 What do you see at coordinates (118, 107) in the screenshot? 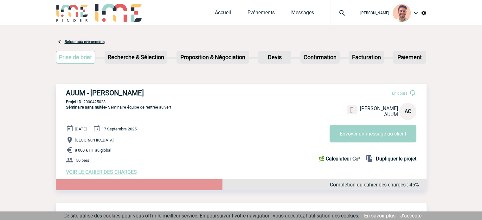
I see `span: - Séminaire équipe de rentrée au vert` at bounding box center [118, 107].